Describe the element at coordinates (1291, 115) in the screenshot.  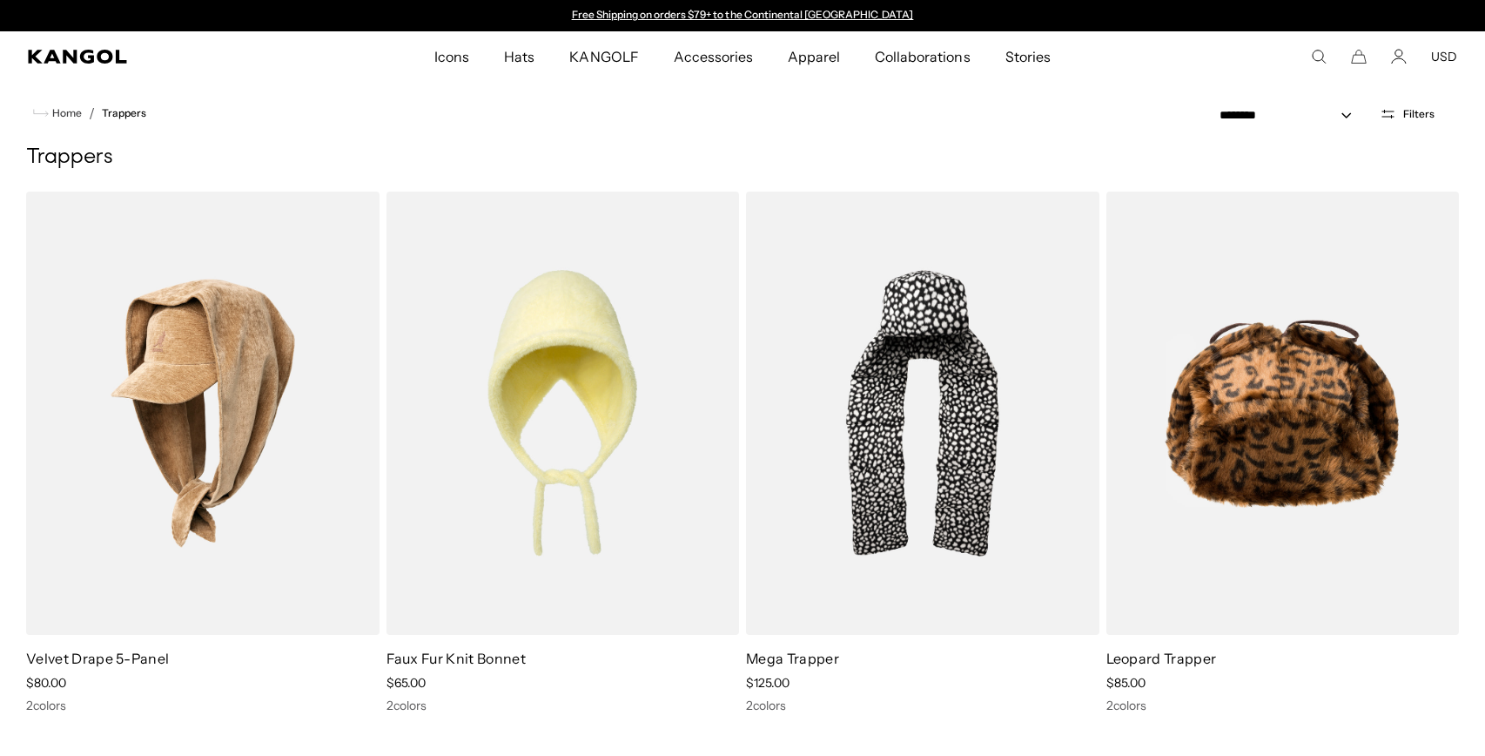
I see `select: Sort by: Featured` at that location.